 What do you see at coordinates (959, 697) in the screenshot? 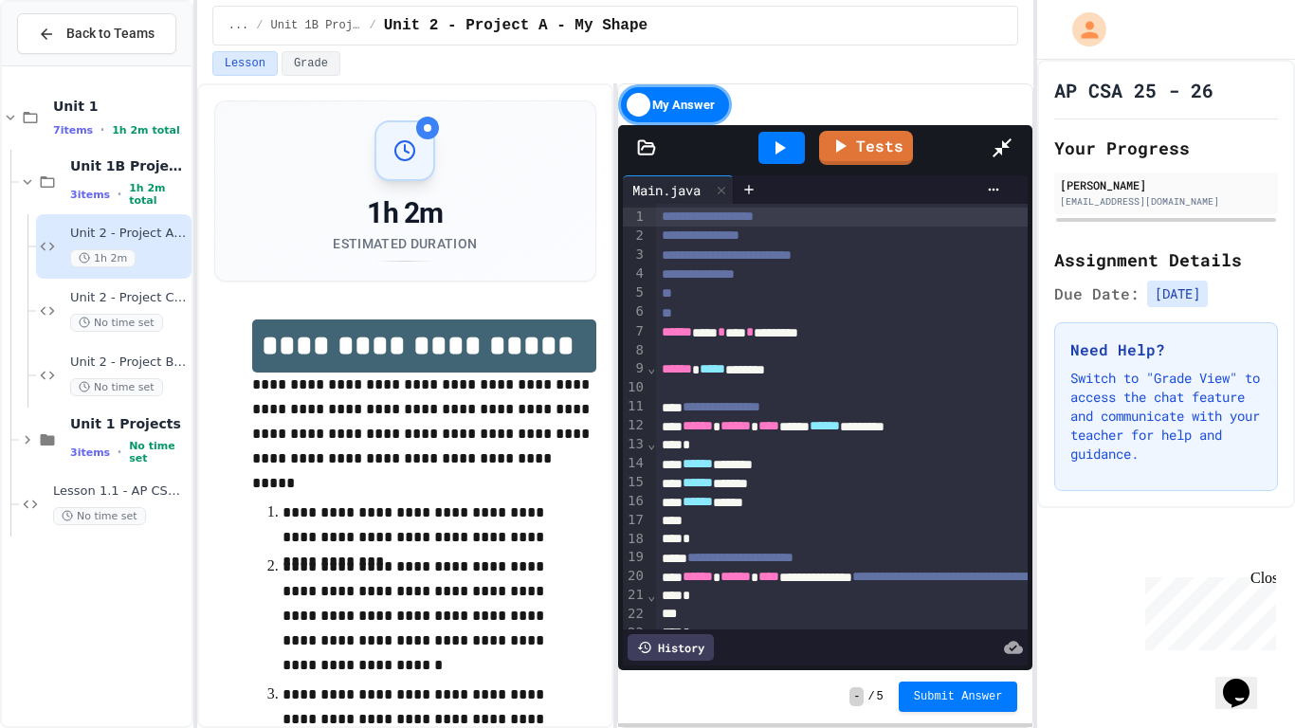
I see `button: Submit Answer` at bounding box center [959, 697].